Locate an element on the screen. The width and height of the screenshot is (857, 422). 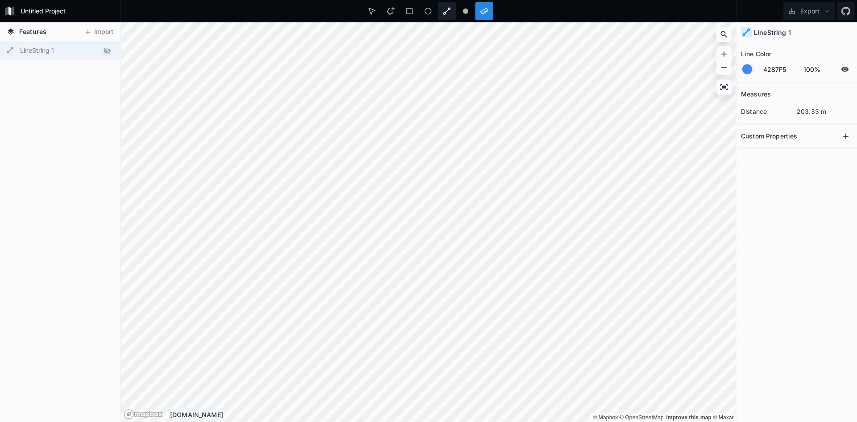
a: Maxar is located at coordinates (723, 417).